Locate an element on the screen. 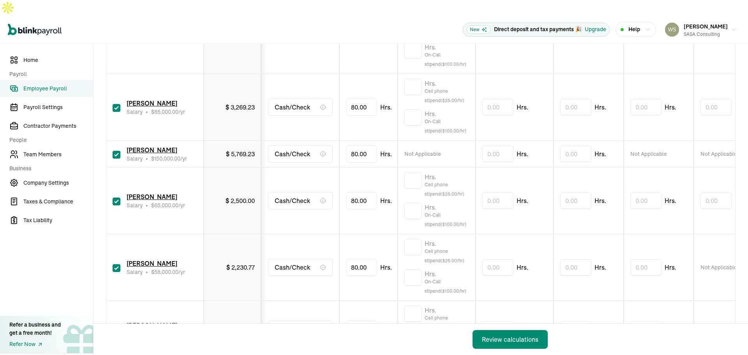  button: Review calculations is located at coordinates (510, 339).